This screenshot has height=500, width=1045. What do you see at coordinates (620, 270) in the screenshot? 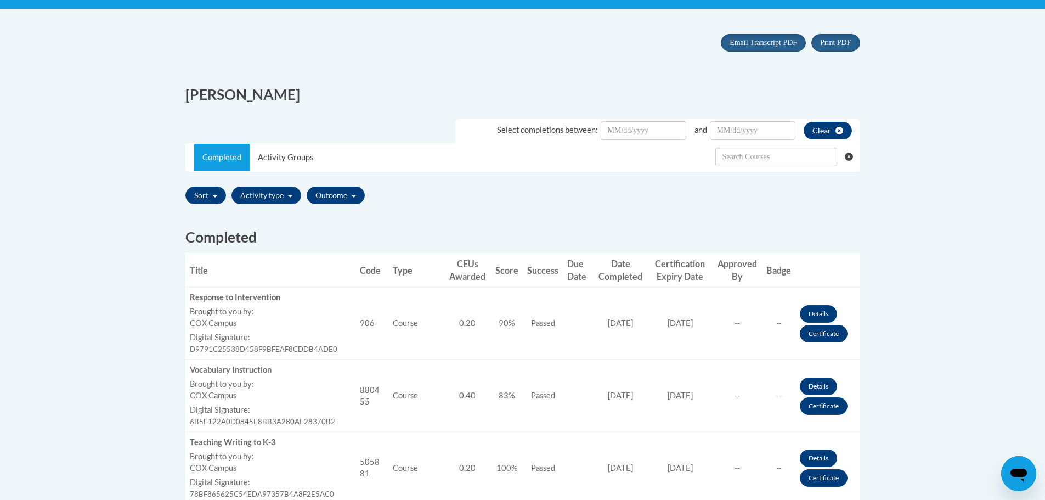
I see `th: Date Completed` at bounding box center [620, 270].